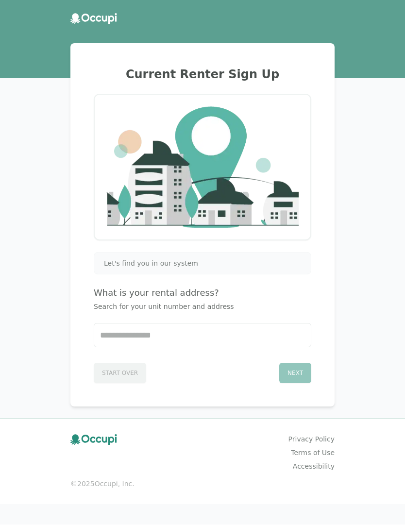 This screenshot has width=405, height=525. What do you see at coordinates (202, 484) in the screenshot?
I see `small: © 2025 Occupi, Inc.` at bounding box center [202, 484].